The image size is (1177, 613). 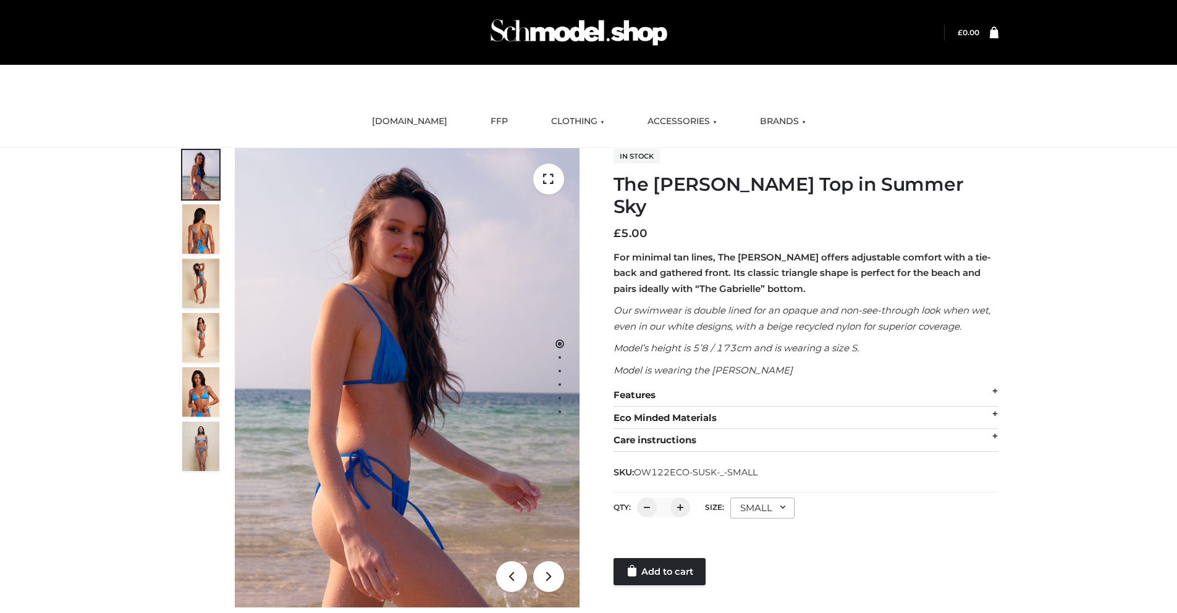 What do you see at coordinates (659, 572) in the screenshot?
I see `a: Add to cart` at bounding box center [659, 572].